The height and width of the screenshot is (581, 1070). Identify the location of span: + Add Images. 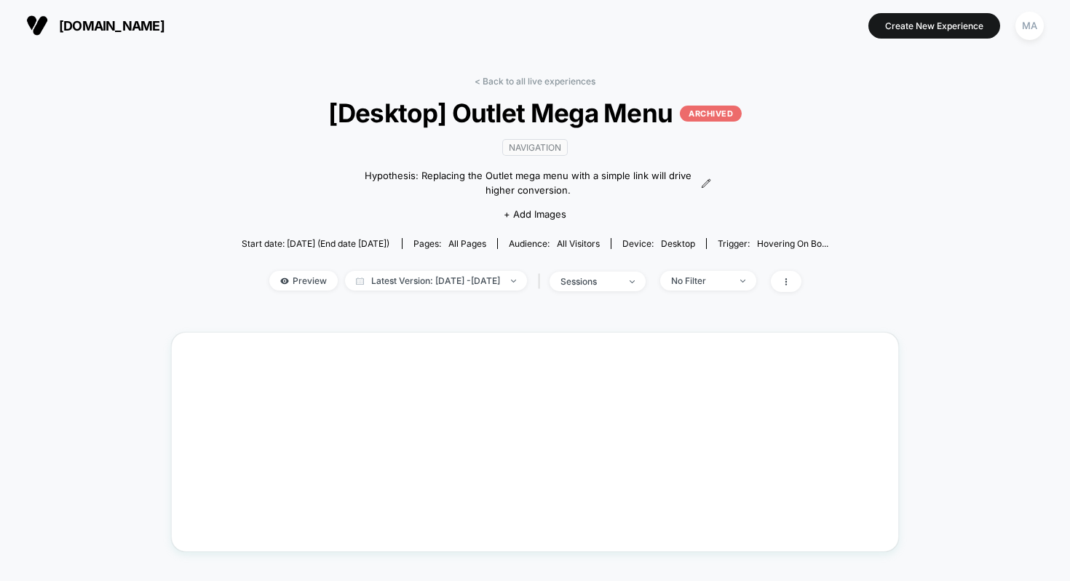
(535, 214).